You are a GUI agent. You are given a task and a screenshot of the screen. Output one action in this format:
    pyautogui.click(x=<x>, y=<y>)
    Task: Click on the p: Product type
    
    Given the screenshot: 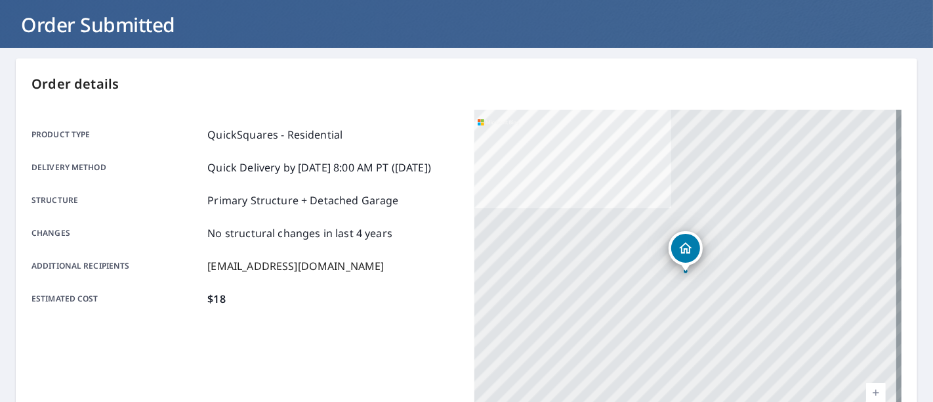 What is the action you would take?
    pyautogui.click(x=117, y=135)
    